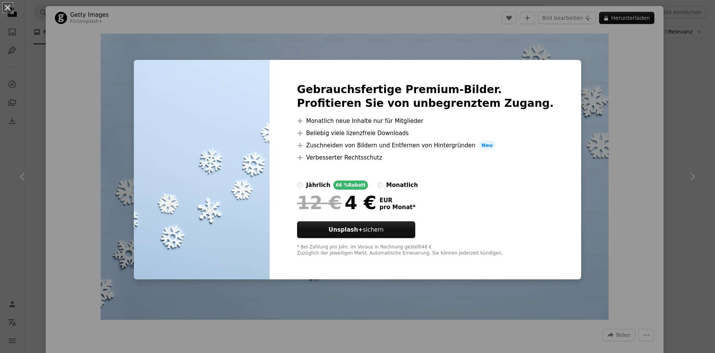  I want to click on span: EUR, so click(397, 200).